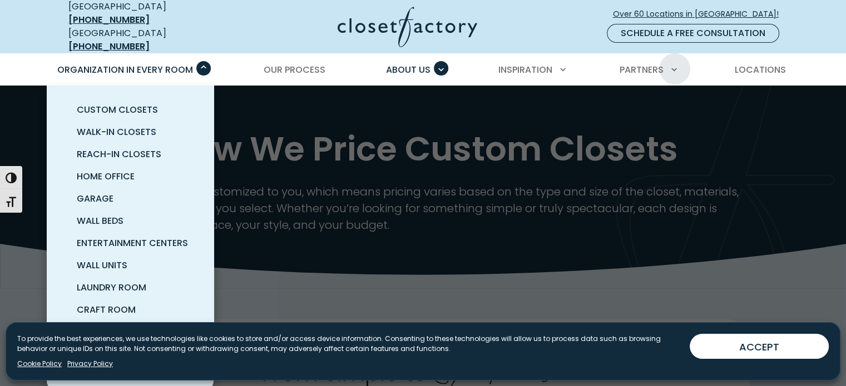 The height and width of the screenshot is (386, 846). Describe the element at coordinates (641, 69) in the screenshot. I see `span: Partners` at that location.